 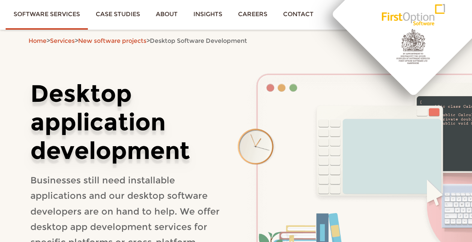 I want to click on h1: Desktop application development, so click(x=128, y=122).